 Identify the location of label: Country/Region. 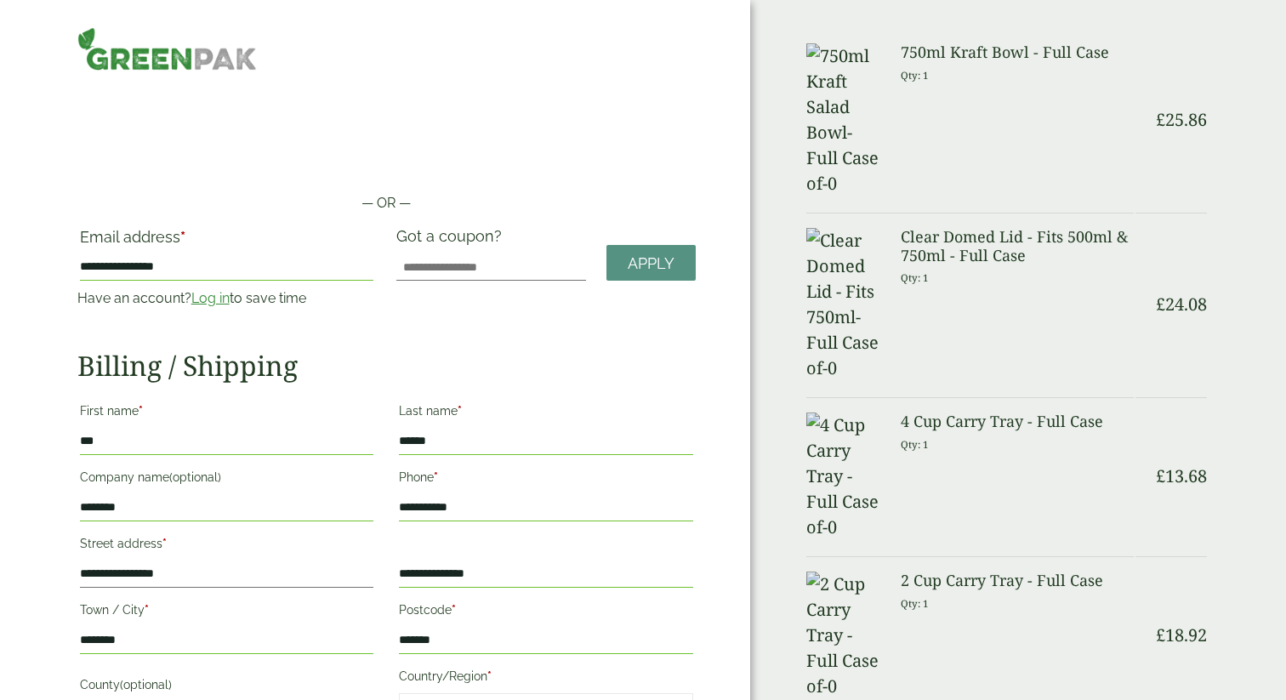
(546, 679).